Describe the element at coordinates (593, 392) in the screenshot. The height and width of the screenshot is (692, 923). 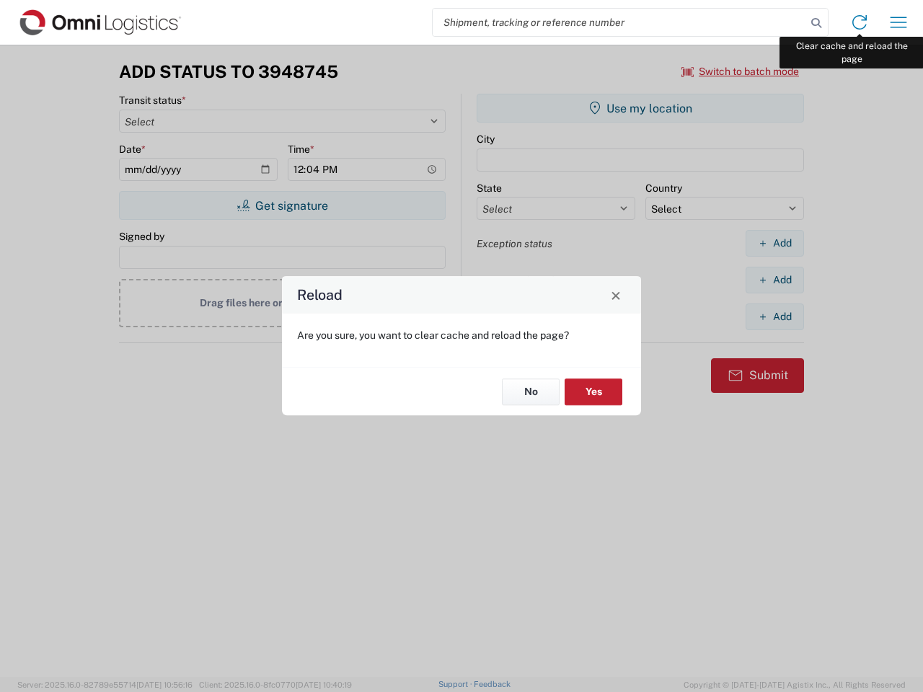
I see `button: Yes` at that location.